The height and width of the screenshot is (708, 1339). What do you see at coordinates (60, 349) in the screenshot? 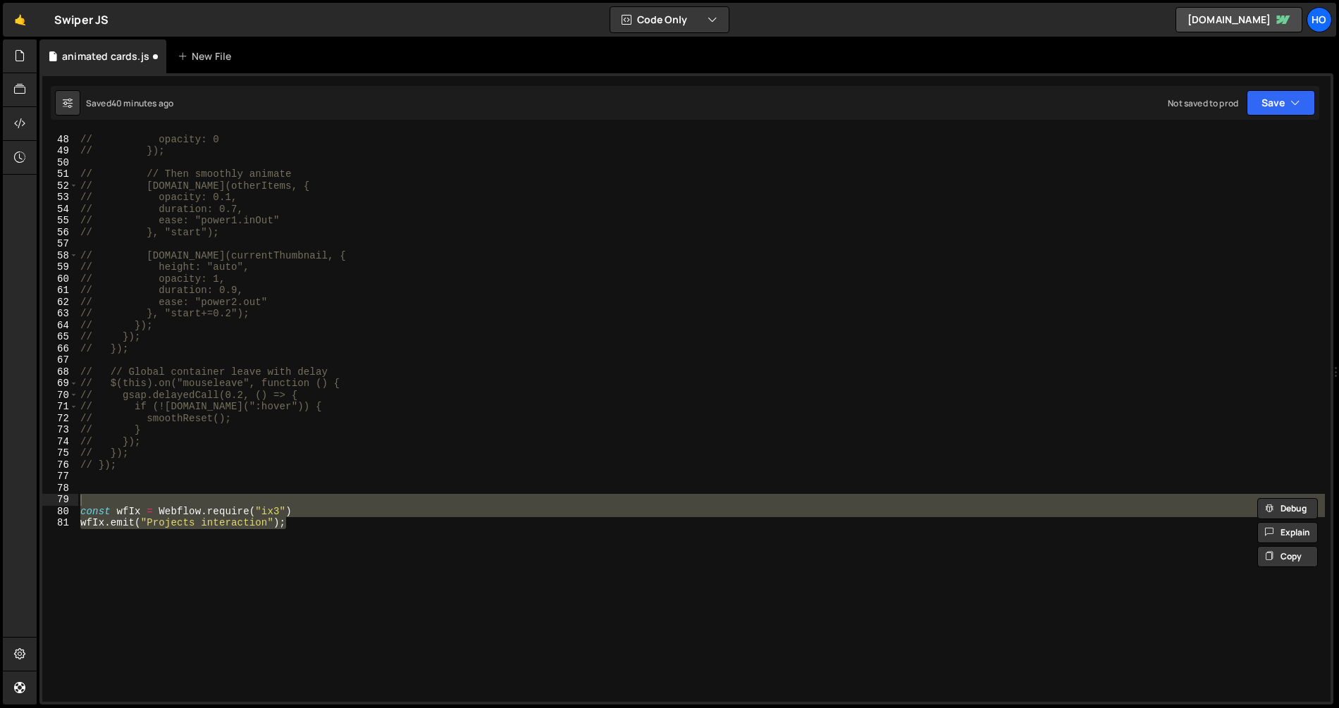
I see `div: 66` at bounding box center [60, 349].